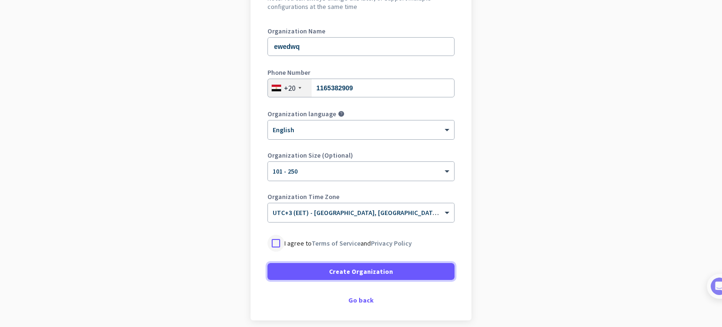 The width and height of the screenshot is (722, 327). Describe the element at coordinates (361, 271) in the screenshot. I see `button: Create Organization` at that location.